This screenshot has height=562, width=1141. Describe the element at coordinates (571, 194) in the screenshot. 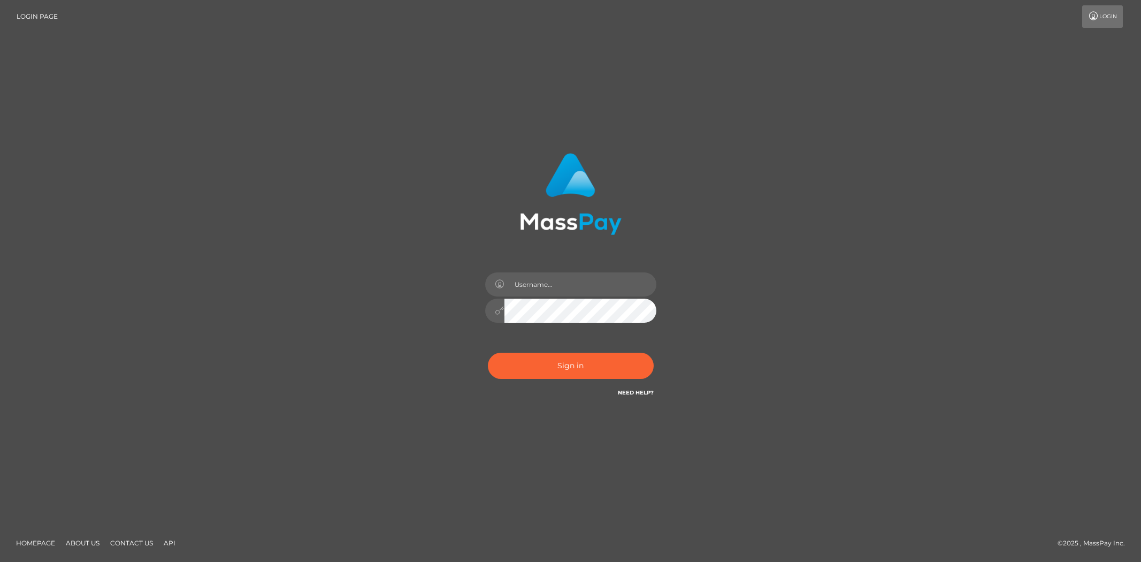

I see `img: MassPay Login` at that location.